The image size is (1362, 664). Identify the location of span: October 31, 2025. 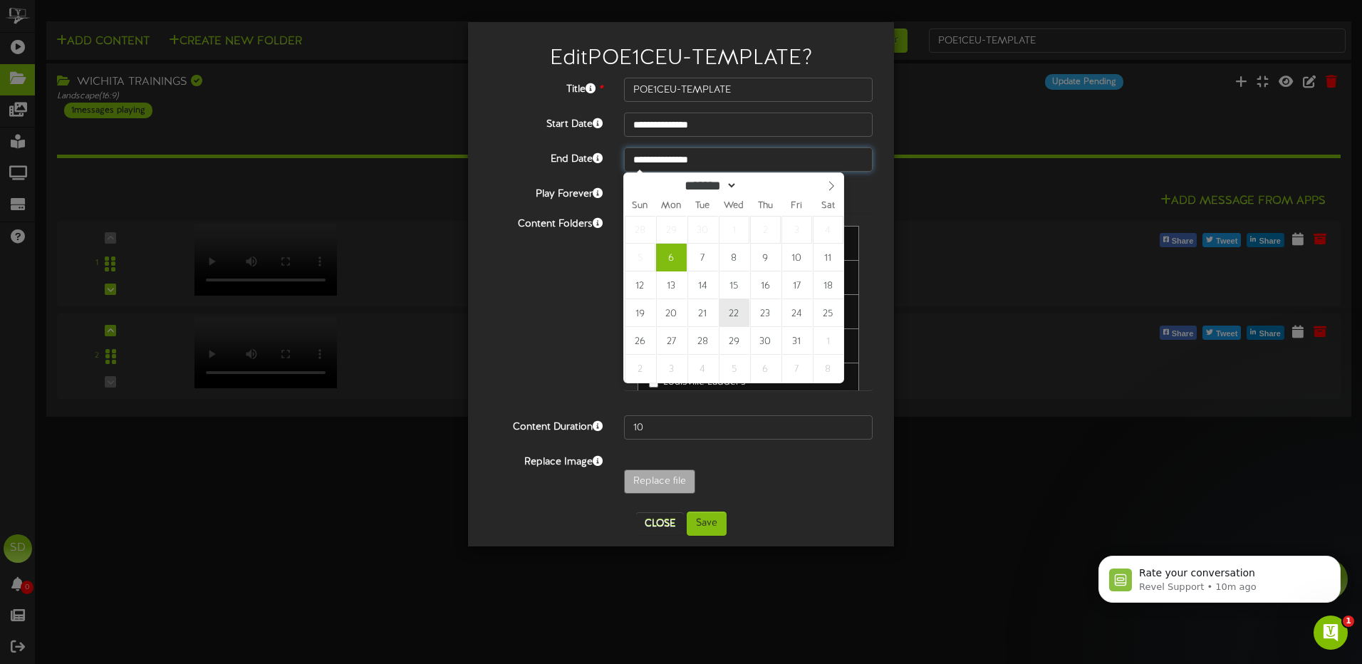
(797, 341).